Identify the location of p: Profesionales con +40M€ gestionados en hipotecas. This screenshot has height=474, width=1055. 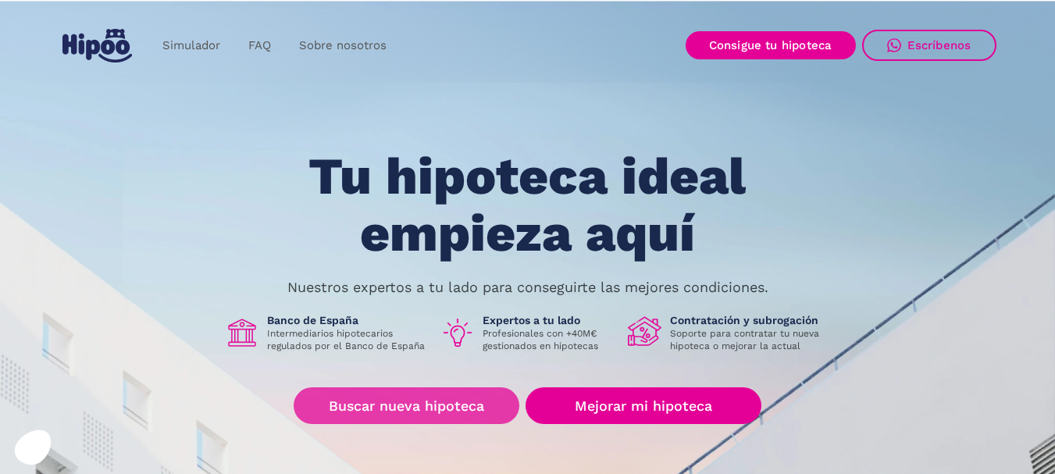
(549, 340).